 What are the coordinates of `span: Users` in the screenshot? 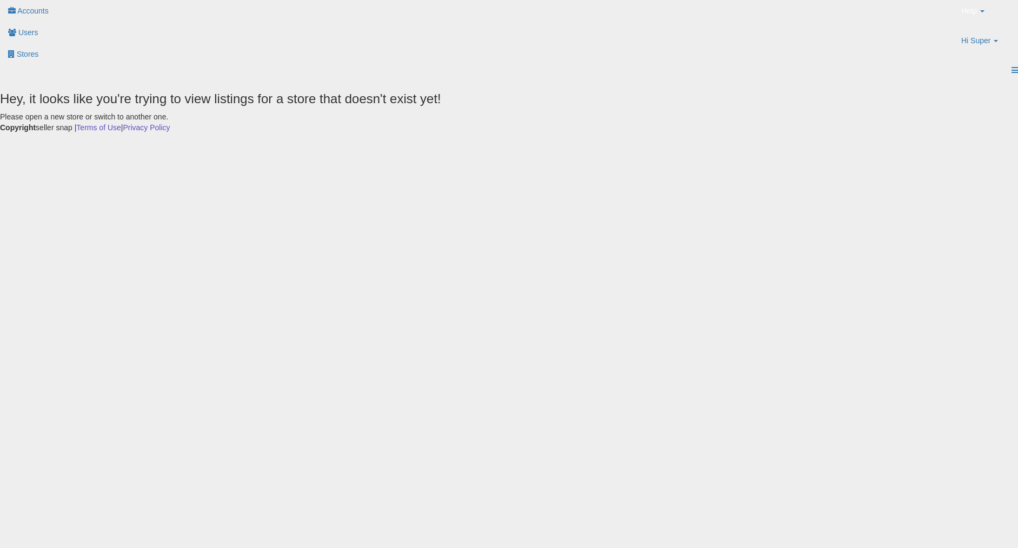 It's located at (28, 32).